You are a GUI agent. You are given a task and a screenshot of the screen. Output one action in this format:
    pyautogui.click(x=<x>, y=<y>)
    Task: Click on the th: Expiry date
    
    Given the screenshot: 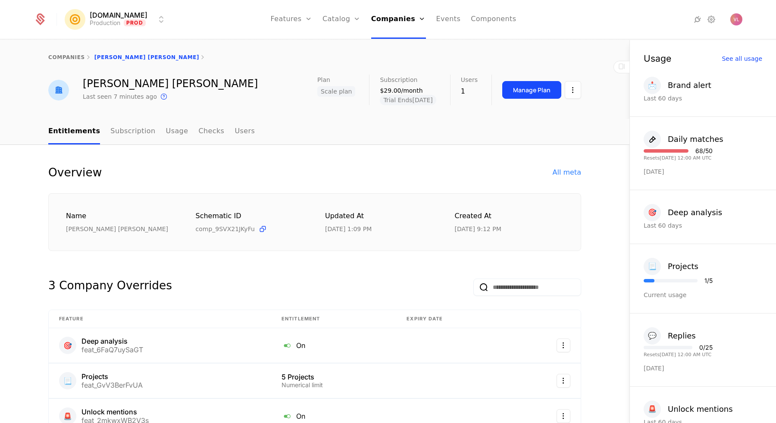 What is the action you would take?
    pyautogui.click(x=454, y=319)
    